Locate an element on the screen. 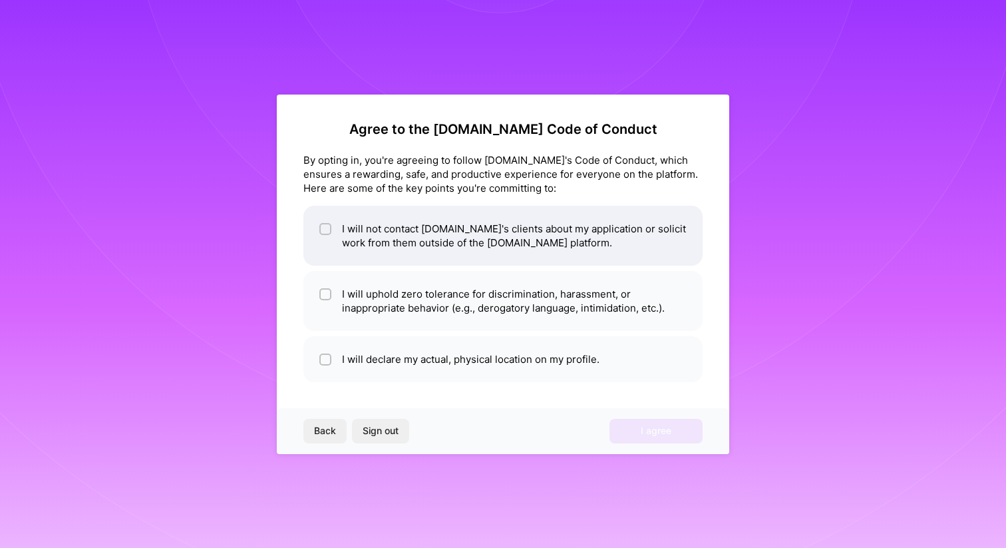 The image size is (1006, 548). span: Back is located at coordinates (325, 431).